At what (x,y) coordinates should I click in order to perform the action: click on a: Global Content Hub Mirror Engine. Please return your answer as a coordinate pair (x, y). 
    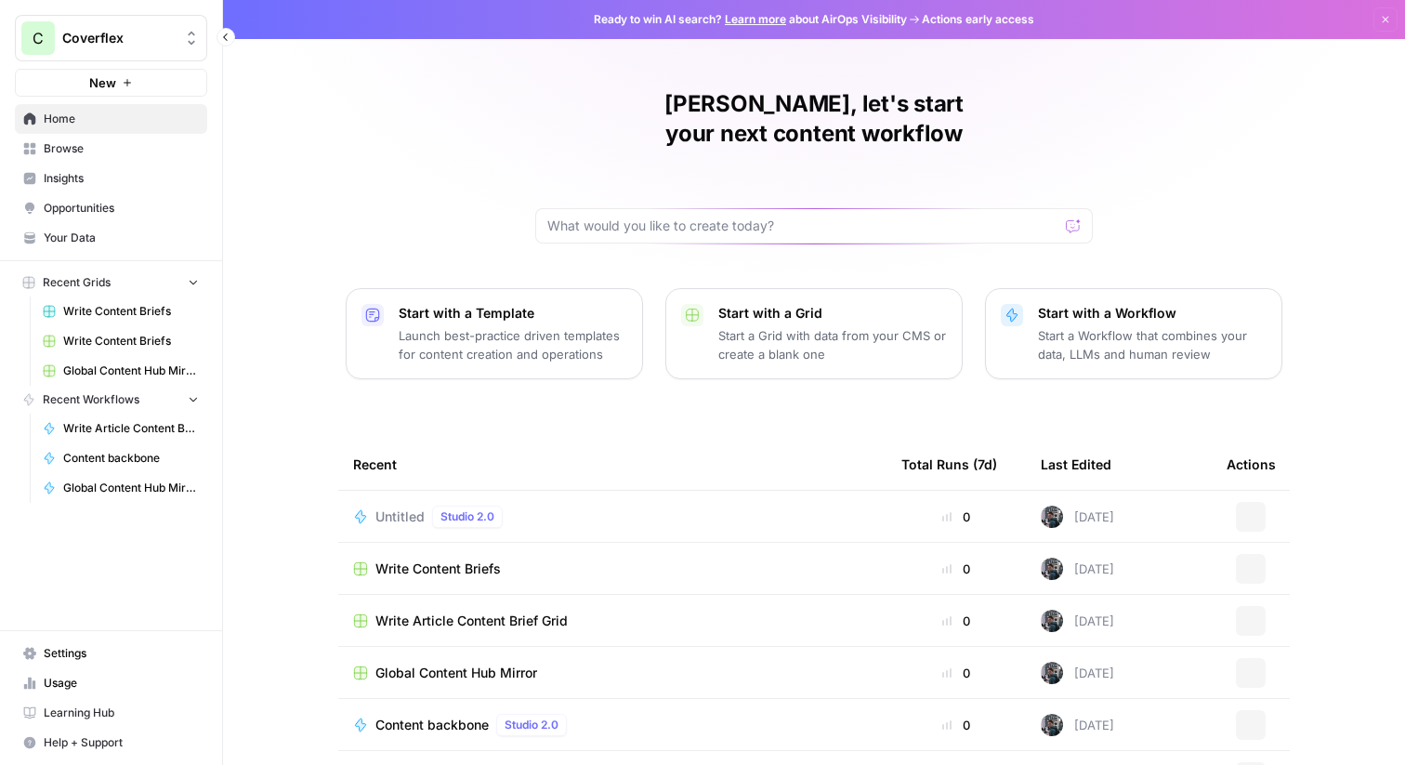
    Looking at the image, I should click on (121, 488).